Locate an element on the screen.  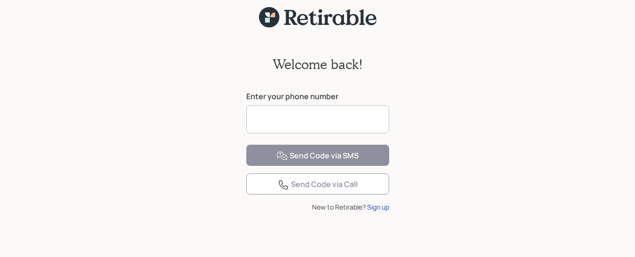
div: New to Retirable? is located at coordinates (318, 207).